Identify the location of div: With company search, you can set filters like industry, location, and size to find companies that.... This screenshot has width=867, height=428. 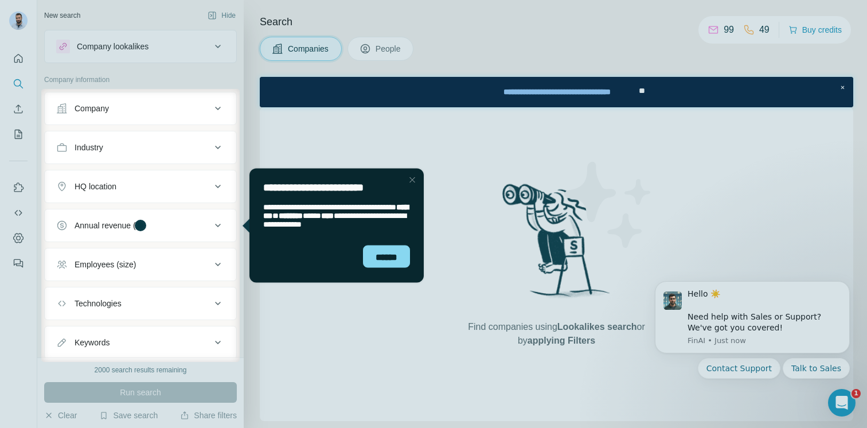
(97, 53).